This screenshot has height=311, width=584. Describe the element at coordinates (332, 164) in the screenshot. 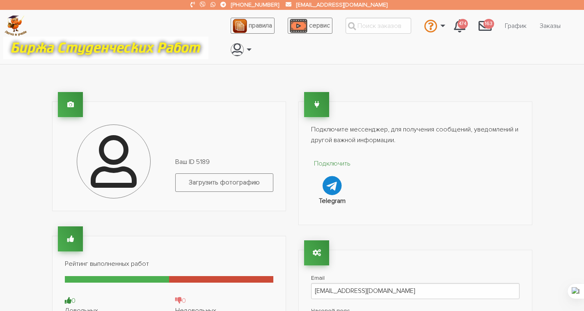

I see `p: Подключить` at that location.